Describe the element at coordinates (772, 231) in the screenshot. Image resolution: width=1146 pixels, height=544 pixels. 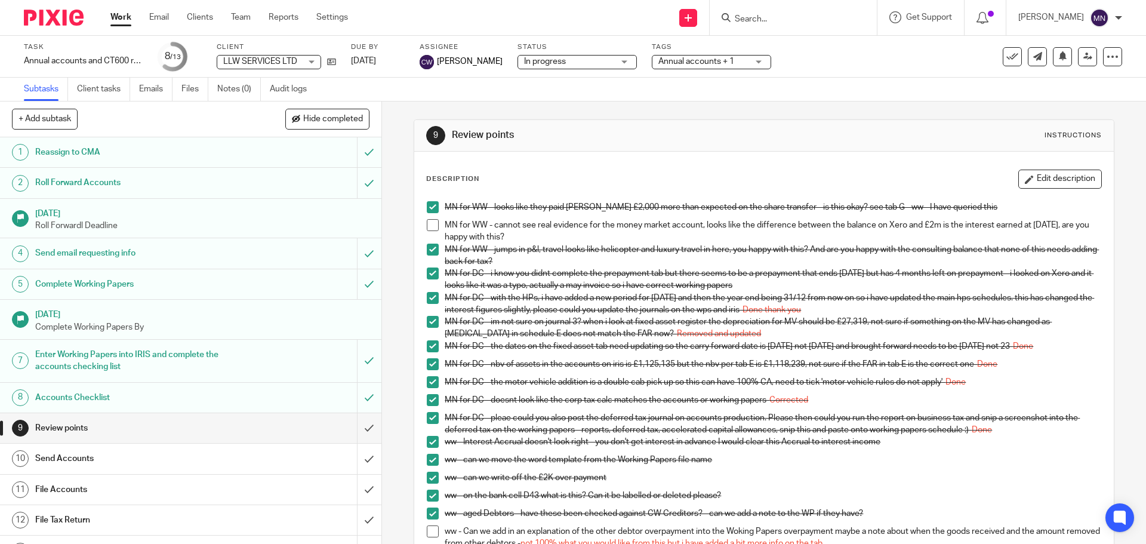
I see `p: MN for WW - cannot see real evidence for the money market account, looks like the difference betw...` at that location.